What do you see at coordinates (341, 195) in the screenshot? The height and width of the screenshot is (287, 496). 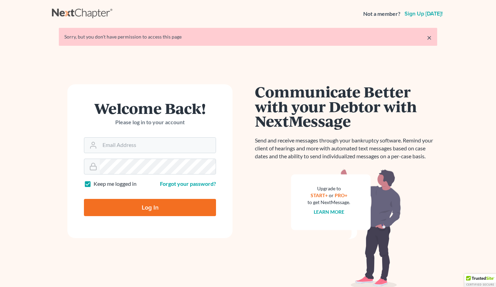 I see `a: PRO+` at bounding box center [341, 195].